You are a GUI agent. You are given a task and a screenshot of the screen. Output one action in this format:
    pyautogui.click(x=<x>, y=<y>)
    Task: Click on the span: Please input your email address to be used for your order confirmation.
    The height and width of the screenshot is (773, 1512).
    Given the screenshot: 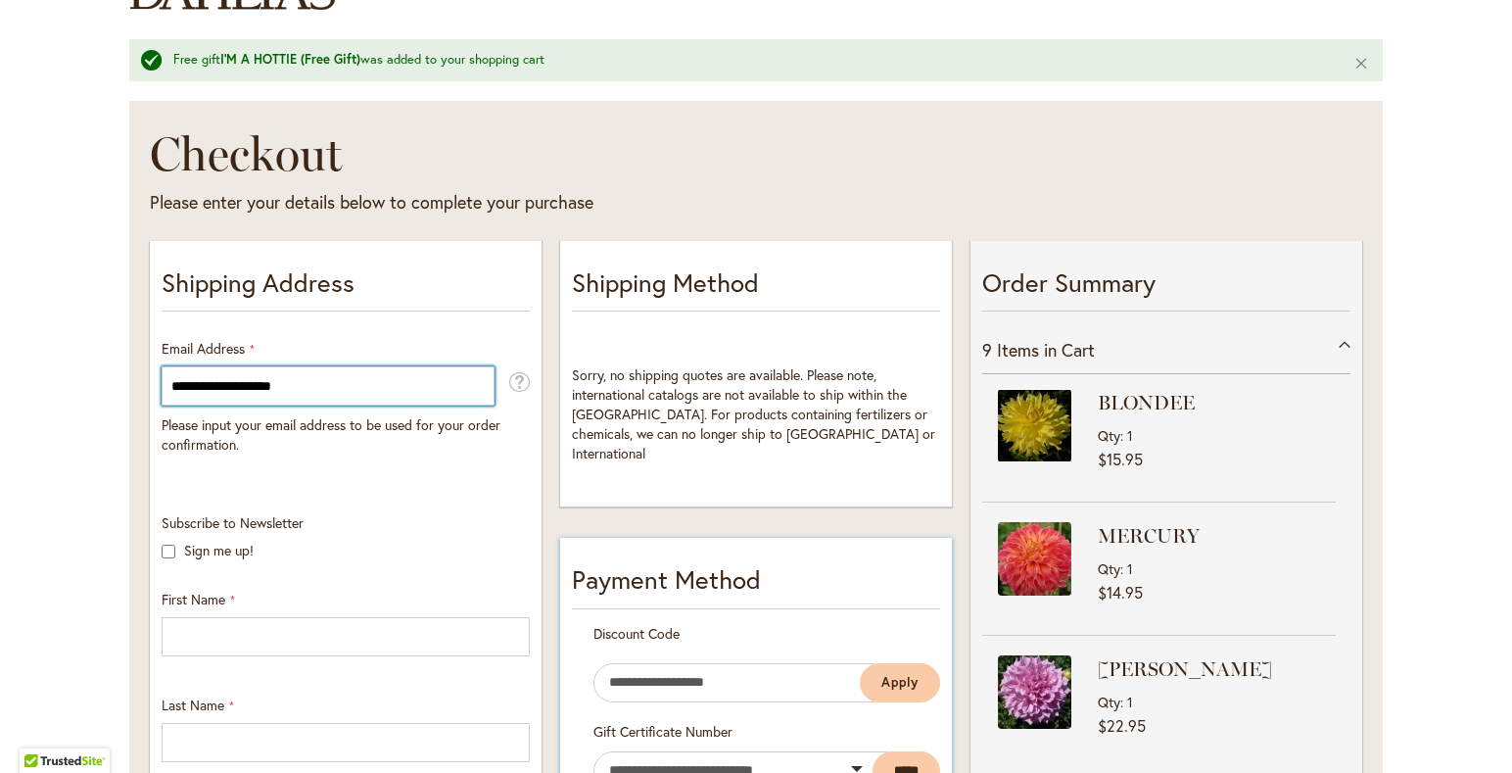 What is the action you would take?
    pyautogui.click(x=331, y=434)
    